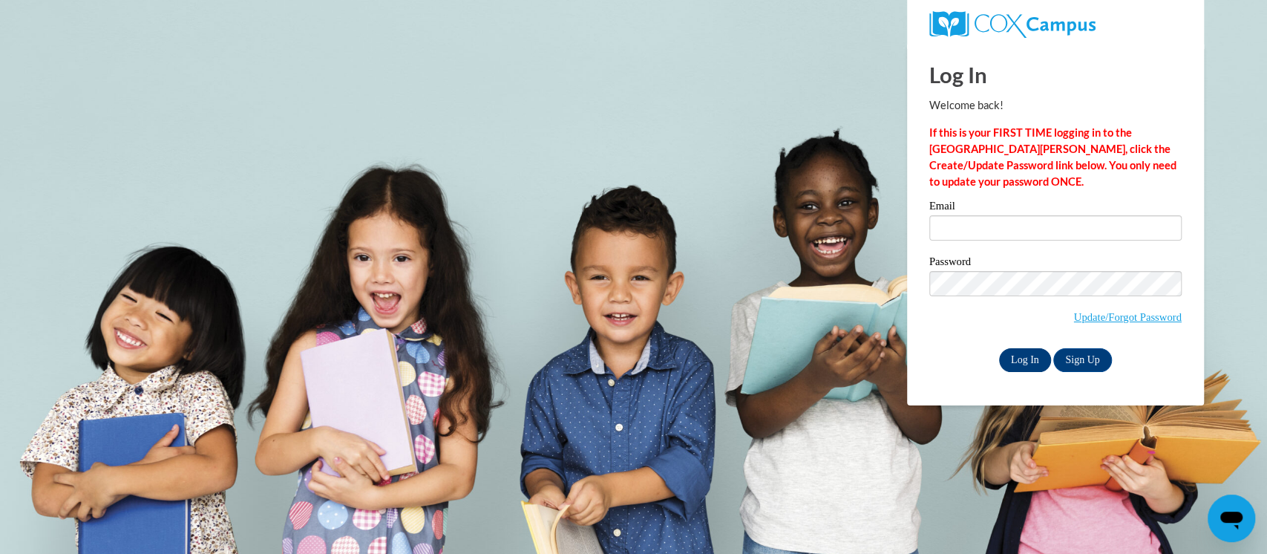 This screenshot has height=554, width=1267. Describe the element at coordinates (1082, 360) in the screenshot. I see `a: Sign Up` at that location.